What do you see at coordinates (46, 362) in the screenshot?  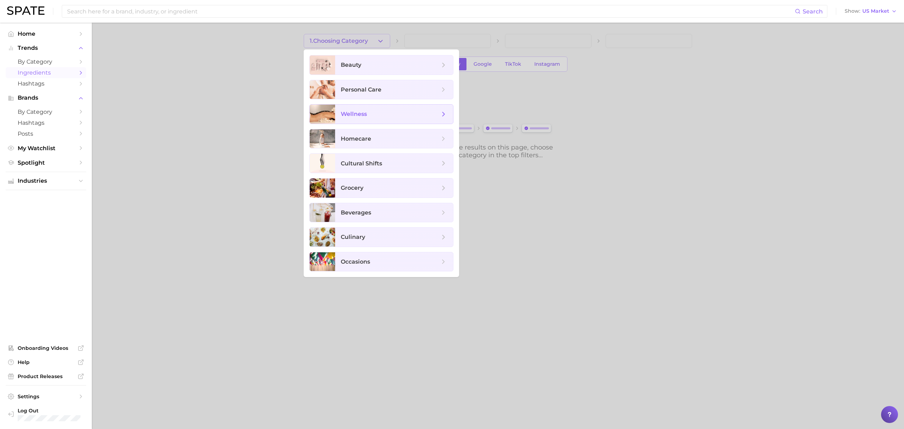 I see `span: Help` at bounding box center [46, 362].